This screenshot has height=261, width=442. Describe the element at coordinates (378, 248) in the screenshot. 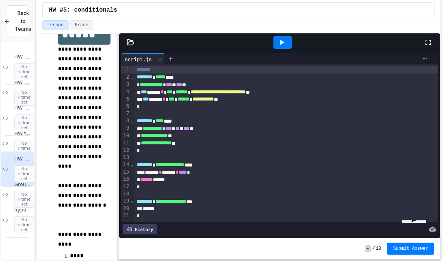

I see `span: 10` at that location.